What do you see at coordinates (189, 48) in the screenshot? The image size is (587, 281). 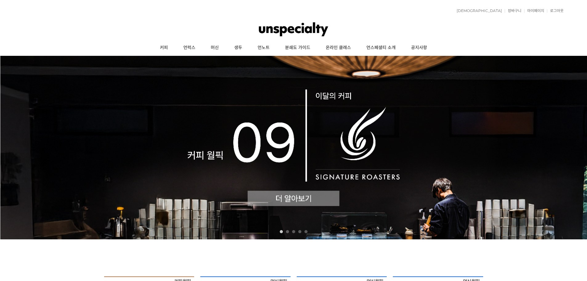 I see `a: 언럭스` at bounding box center [189, 48].